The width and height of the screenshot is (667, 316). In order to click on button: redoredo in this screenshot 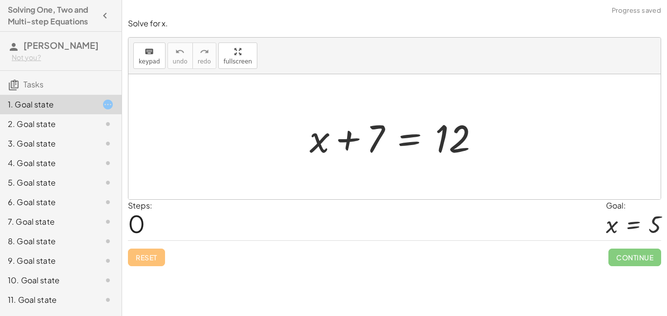, I will do `click(204, 56)`.